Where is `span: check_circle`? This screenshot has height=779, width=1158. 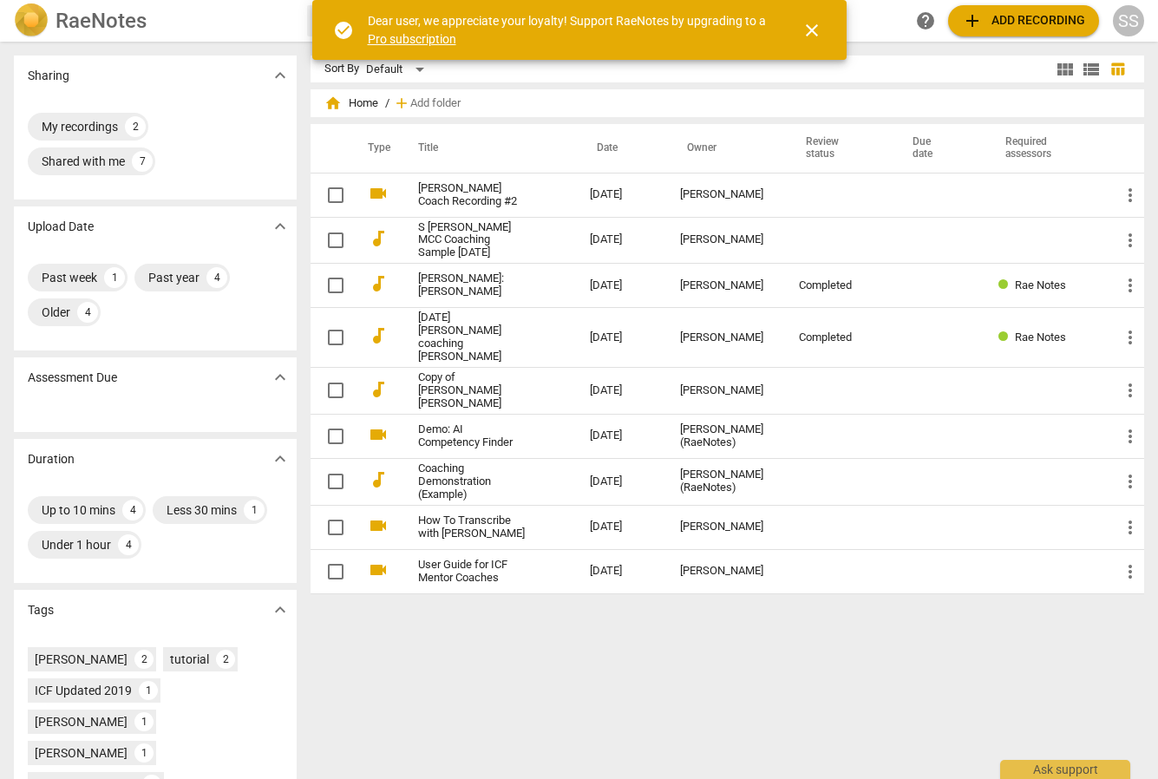
span: check_circle is located at coordinates (344, 30).